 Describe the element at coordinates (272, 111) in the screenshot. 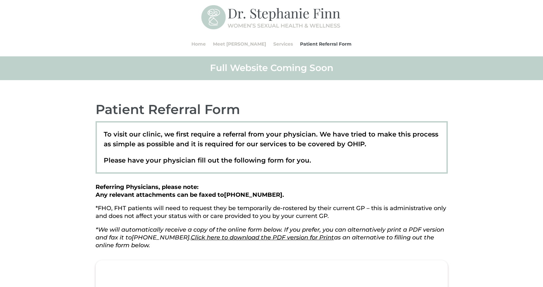

I see `h2: Patient Referral Form` at that location.